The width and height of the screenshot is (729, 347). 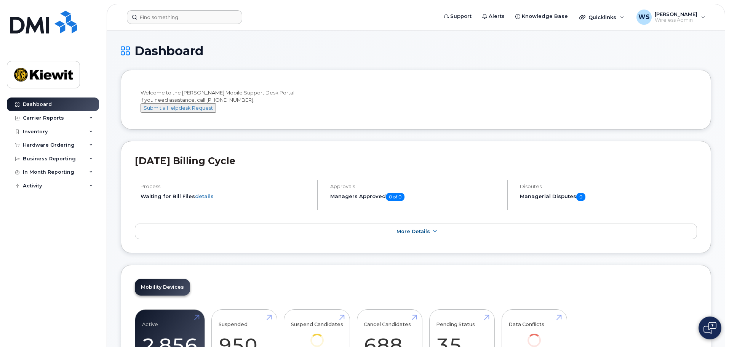 I want to click on a: Mobility Devices, so click(x=162, y=287).